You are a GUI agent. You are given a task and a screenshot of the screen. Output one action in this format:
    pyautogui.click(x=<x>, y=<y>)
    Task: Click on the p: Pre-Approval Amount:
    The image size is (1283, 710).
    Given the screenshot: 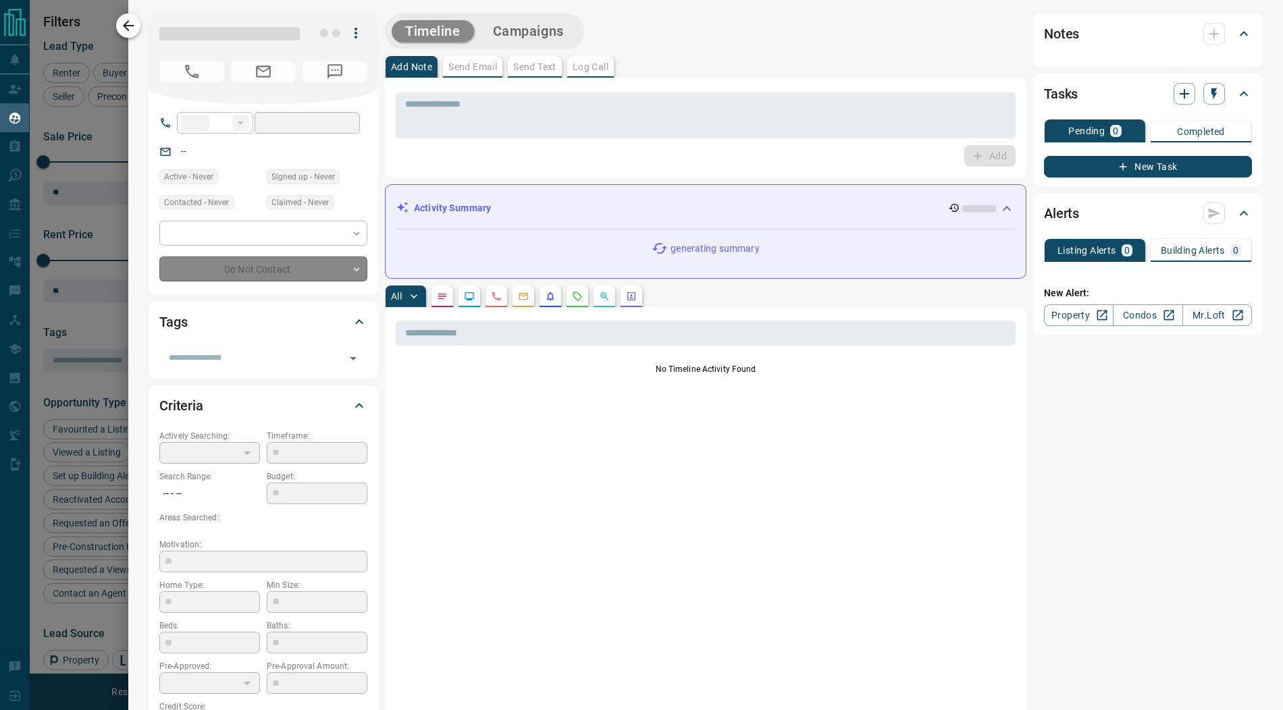 What is the action you would take?
    pyautogui.click(x=317, y=666)
    